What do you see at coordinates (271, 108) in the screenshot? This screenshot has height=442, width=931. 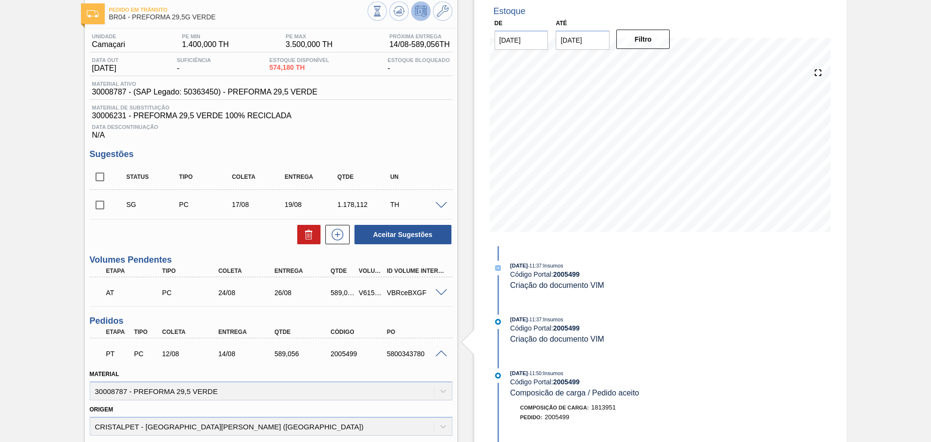 I see `span: Material de Substituição` at bounding box center [271, 108].